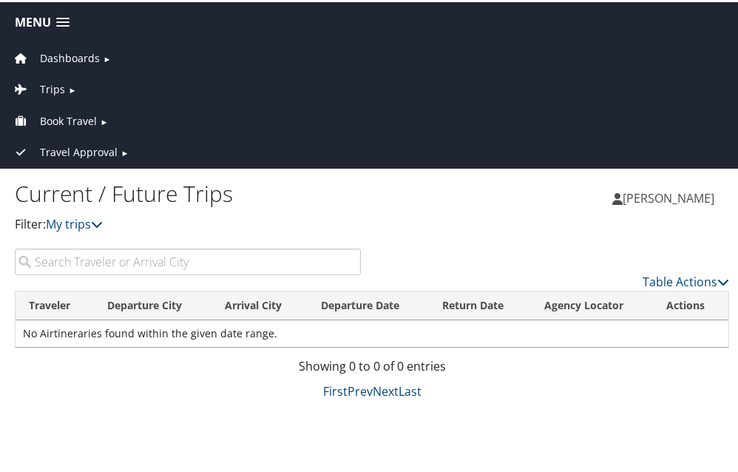 This screenshot has width=738, height=472. What do you see at coordinates (385, 389) in the screenshot?
I see `a: Next` at bounding box center [385, 389].